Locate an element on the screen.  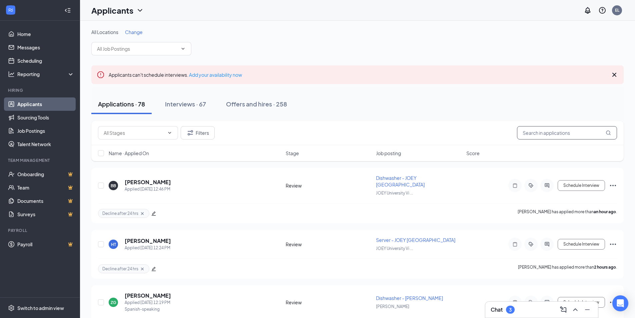
b: an hour ago is located at coordinates (605, 211).